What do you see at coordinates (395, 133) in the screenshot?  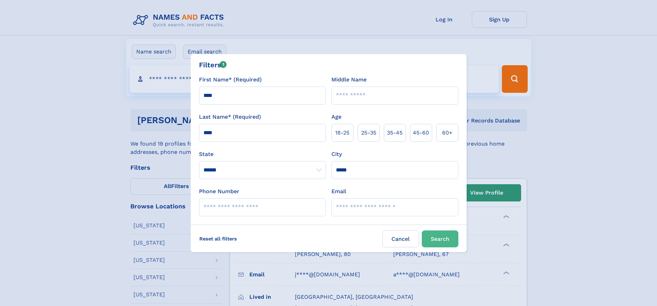 I see `span: 35‑45` at bounding box center [395, 133].